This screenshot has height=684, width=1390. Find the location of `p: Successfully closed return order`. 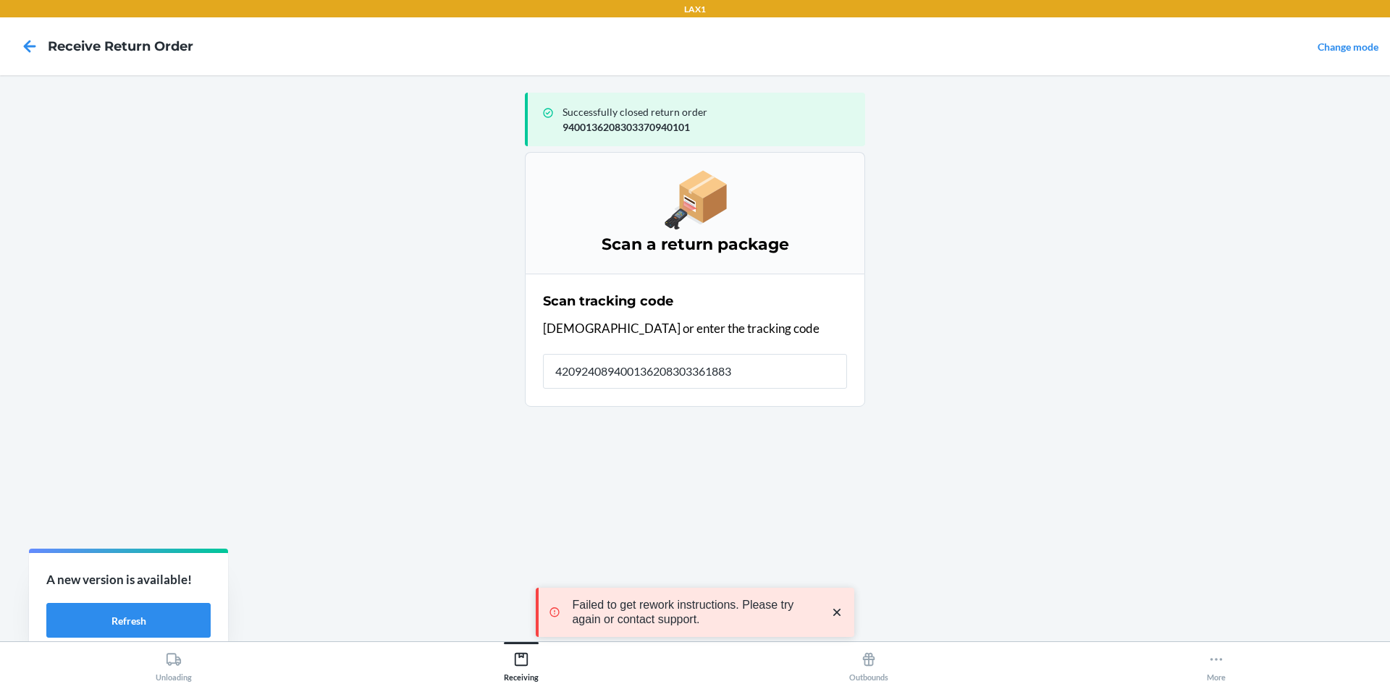

p: Successfully closed return order is located at coordinates (708, 112).